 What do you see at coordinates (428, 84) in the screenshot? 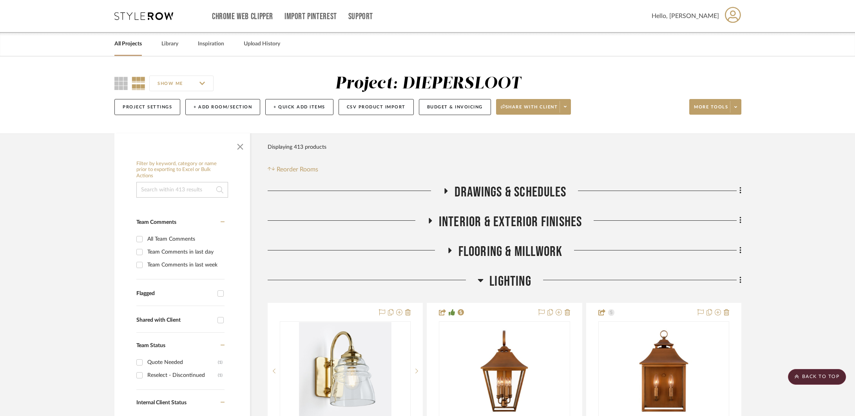
I see `div: Project: DIEPERSLOOT` at bounding box center [428, 84].